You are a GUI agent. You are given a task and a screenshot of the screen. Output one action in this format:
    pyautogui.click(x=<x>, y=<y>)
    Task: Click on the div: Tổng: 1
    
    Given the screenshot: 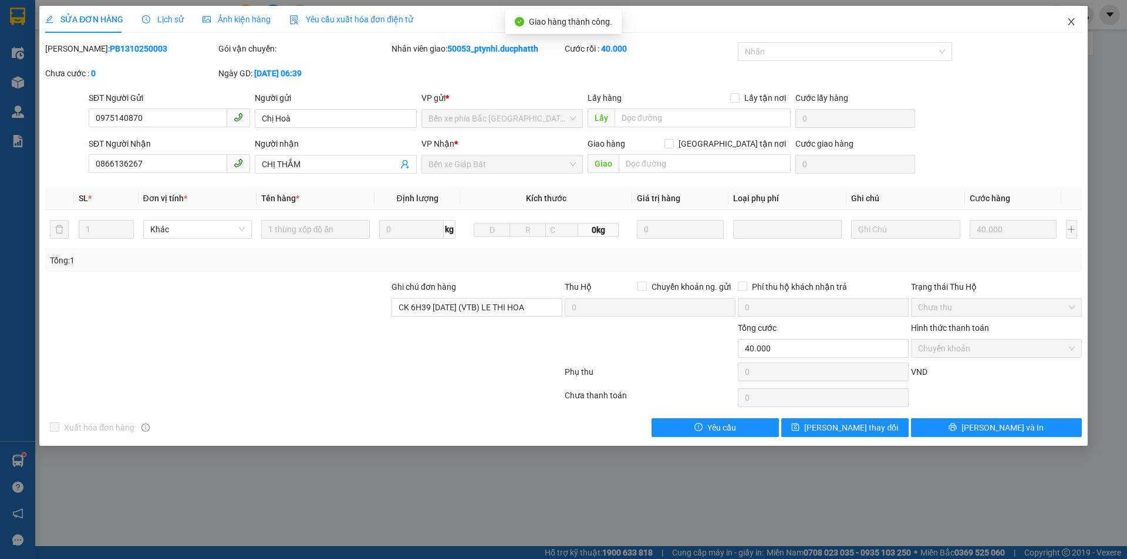 What is the action you would take?
    pyautogui.click(x=242, y=261)
    